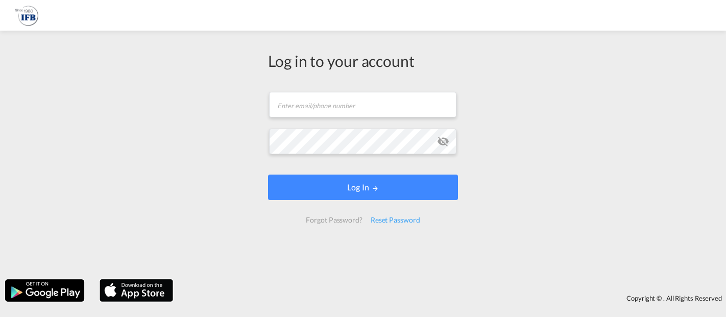  Describe the element at coordinates (363, 61) in the screenshot. I see `div: Log in to your account` at that location.